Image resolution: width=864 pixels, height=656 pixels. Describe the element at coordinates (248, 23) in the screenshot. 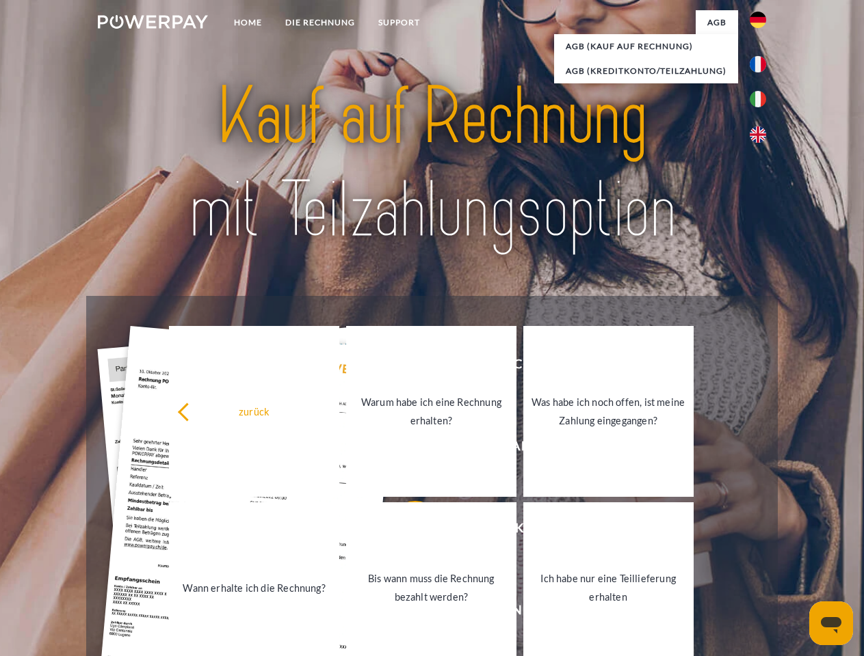

I see `a: Home` at that location.